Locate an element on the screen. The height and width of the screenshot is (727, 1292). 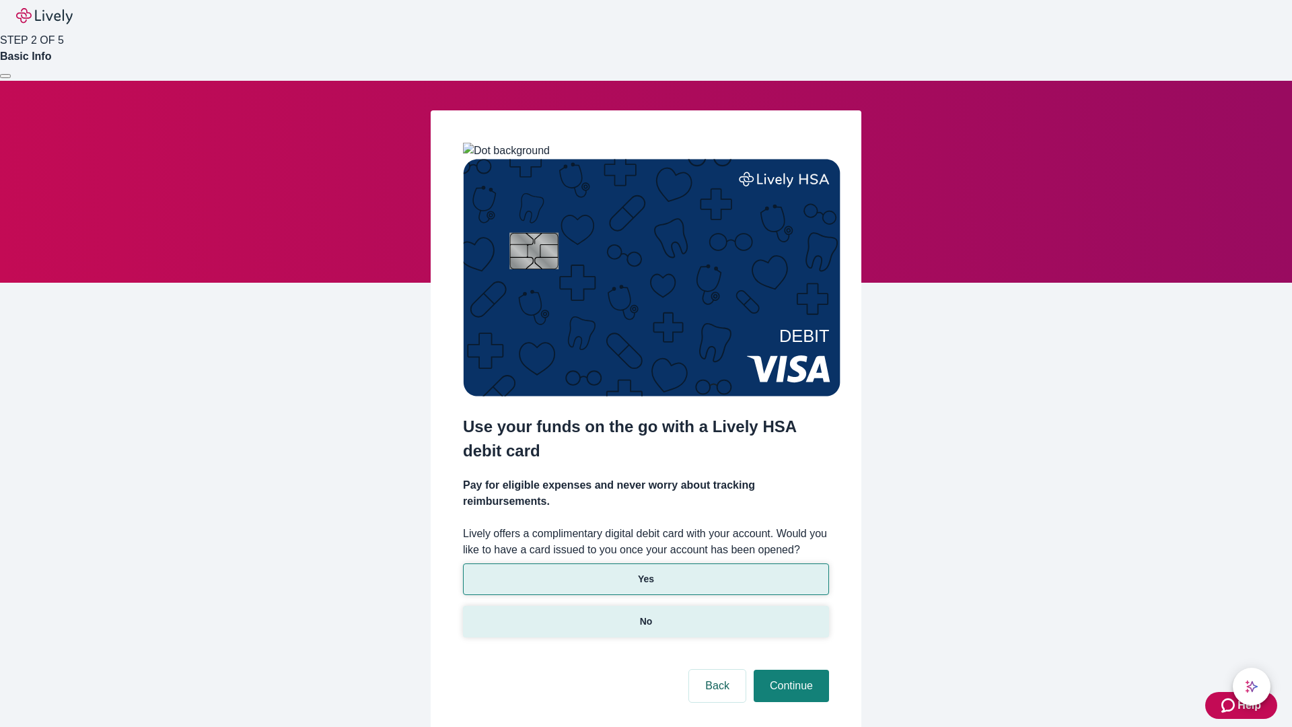
span: Help is located at coordinates (1249, 705).